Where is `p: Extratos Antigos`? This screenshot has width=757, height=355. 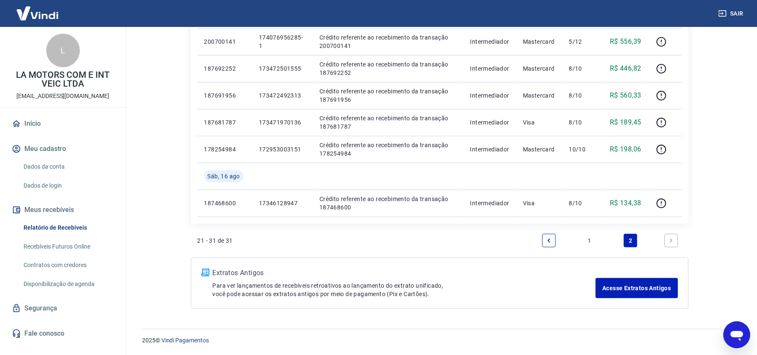
p: Extratos Antigos is located at coordinates (404, 273).